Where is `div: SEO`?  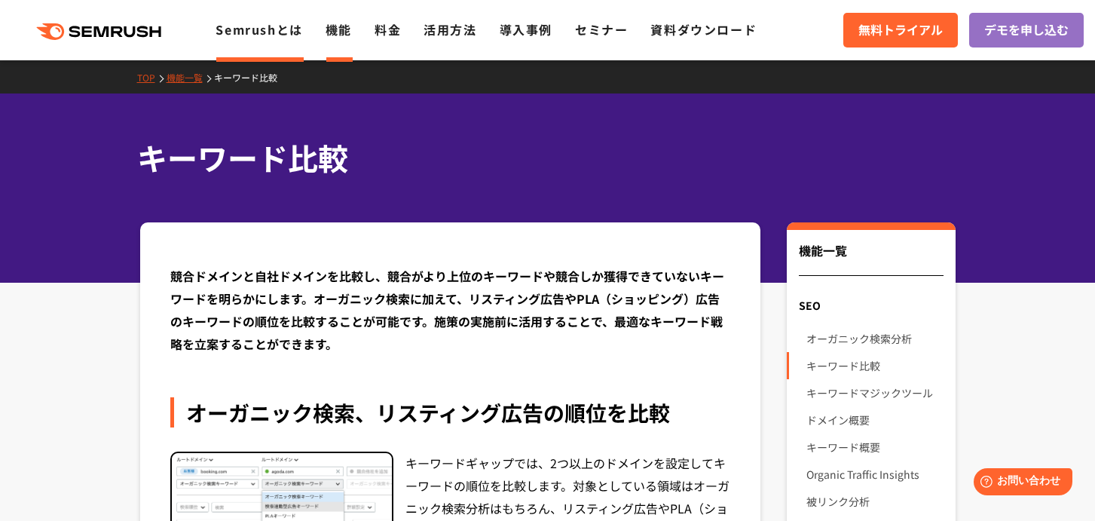 div: SEO is located at coordinates (870, 305).